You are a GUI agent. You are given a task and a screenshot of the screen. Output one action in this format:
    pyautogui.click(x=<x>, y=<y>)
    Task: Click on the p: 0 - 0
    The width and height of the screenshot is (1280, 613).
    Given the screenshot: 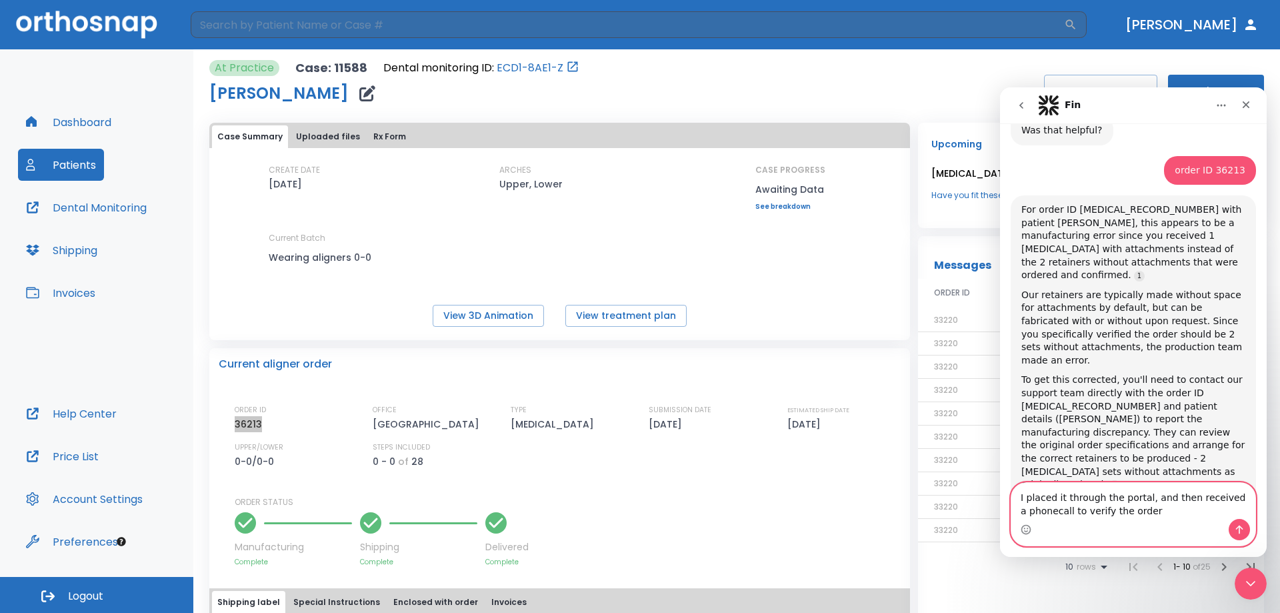 What is the action you would take?
    pyautogui.click(x=384, y=461)
    